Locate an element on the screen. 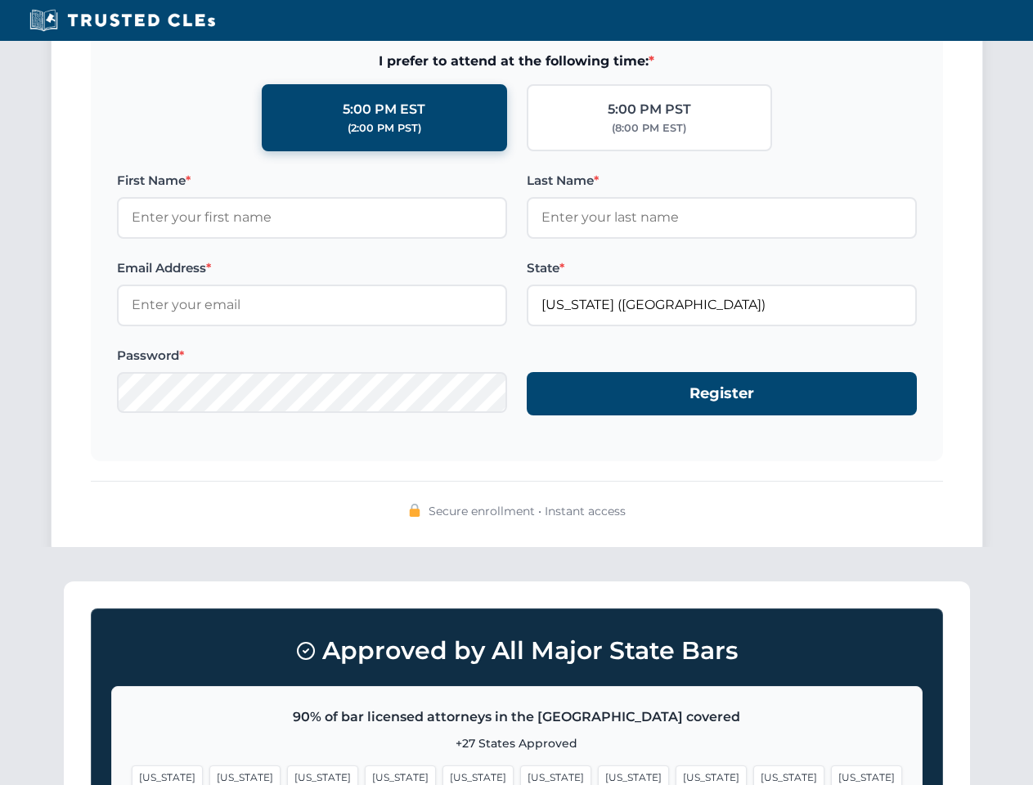 This screenshot has width=1033, height=785. label: Last Name is located at coordinates (721, 181).